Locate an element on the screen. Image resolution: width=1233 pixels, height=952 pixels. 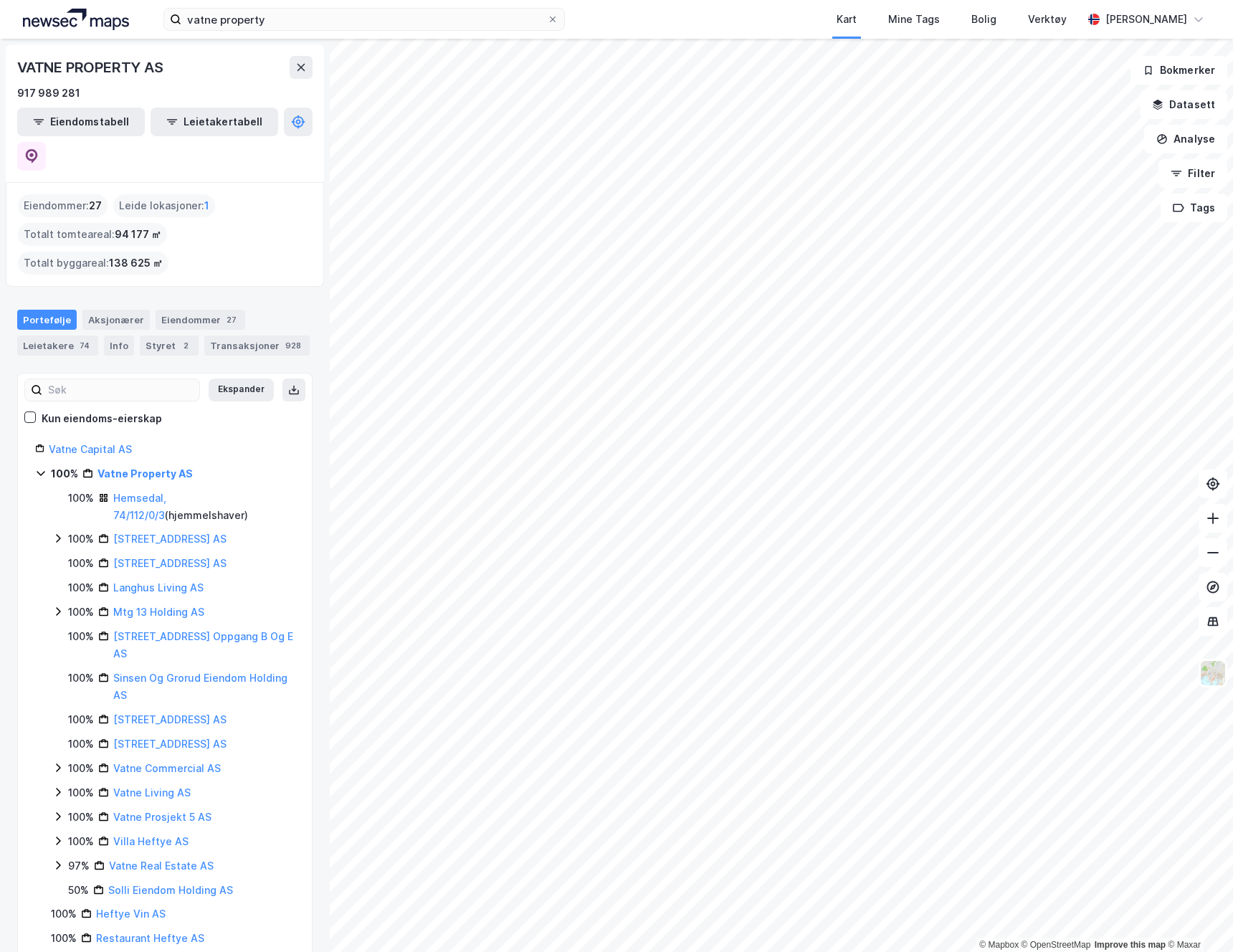
a: Sinsen Og Grorud Eiendom Holding AS is located at coordinates (200, 686).